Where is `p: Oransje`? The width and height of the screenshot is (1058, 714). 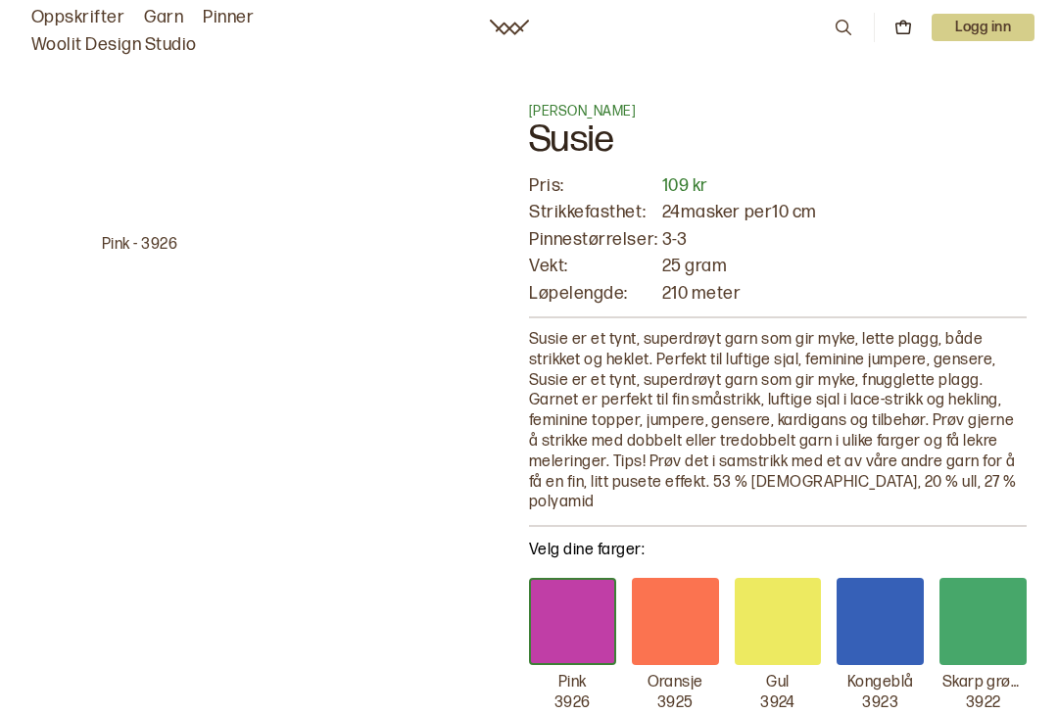 p: Oransje is located at coordinates (675, 683).